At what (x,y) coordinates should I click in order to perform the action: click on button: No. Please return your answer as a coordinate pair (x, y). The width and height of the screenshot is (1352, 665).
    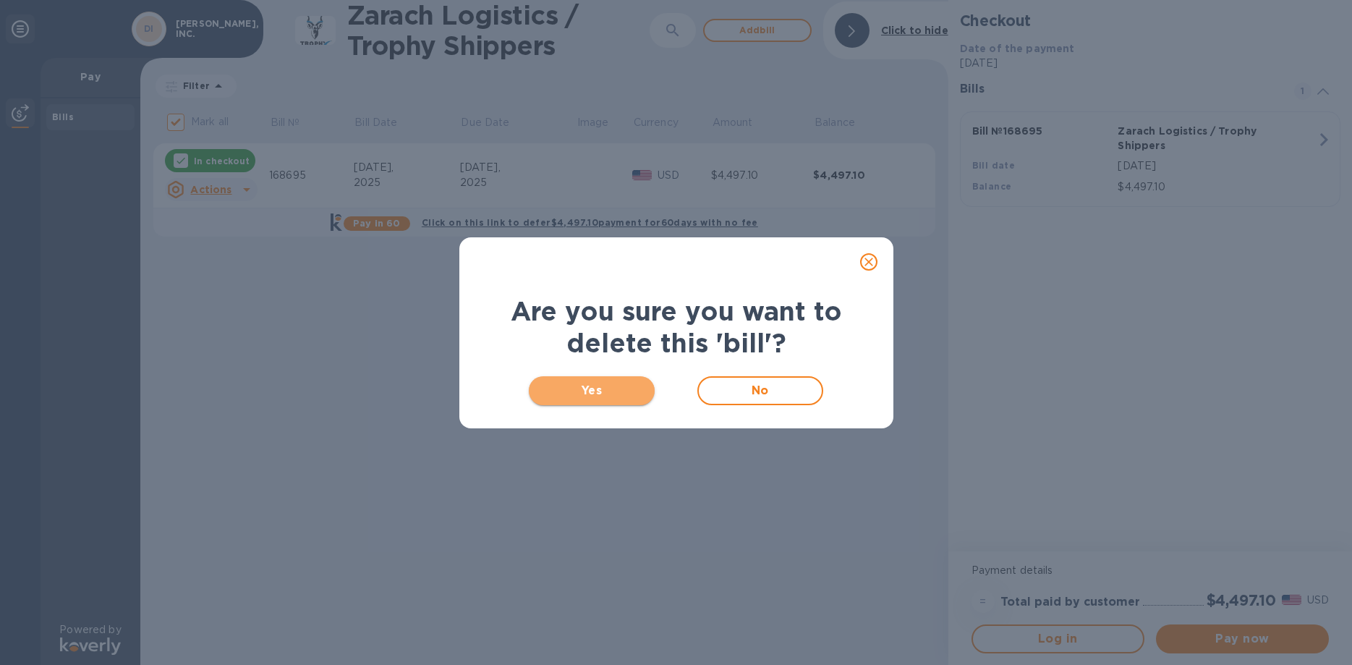
    Looking at the image, I should click on (760, 391).